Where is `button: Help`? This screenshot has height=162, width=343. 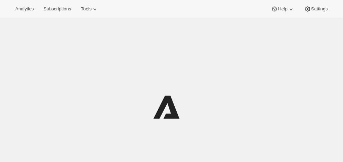
button: Help is located at coordinates (282, 9).